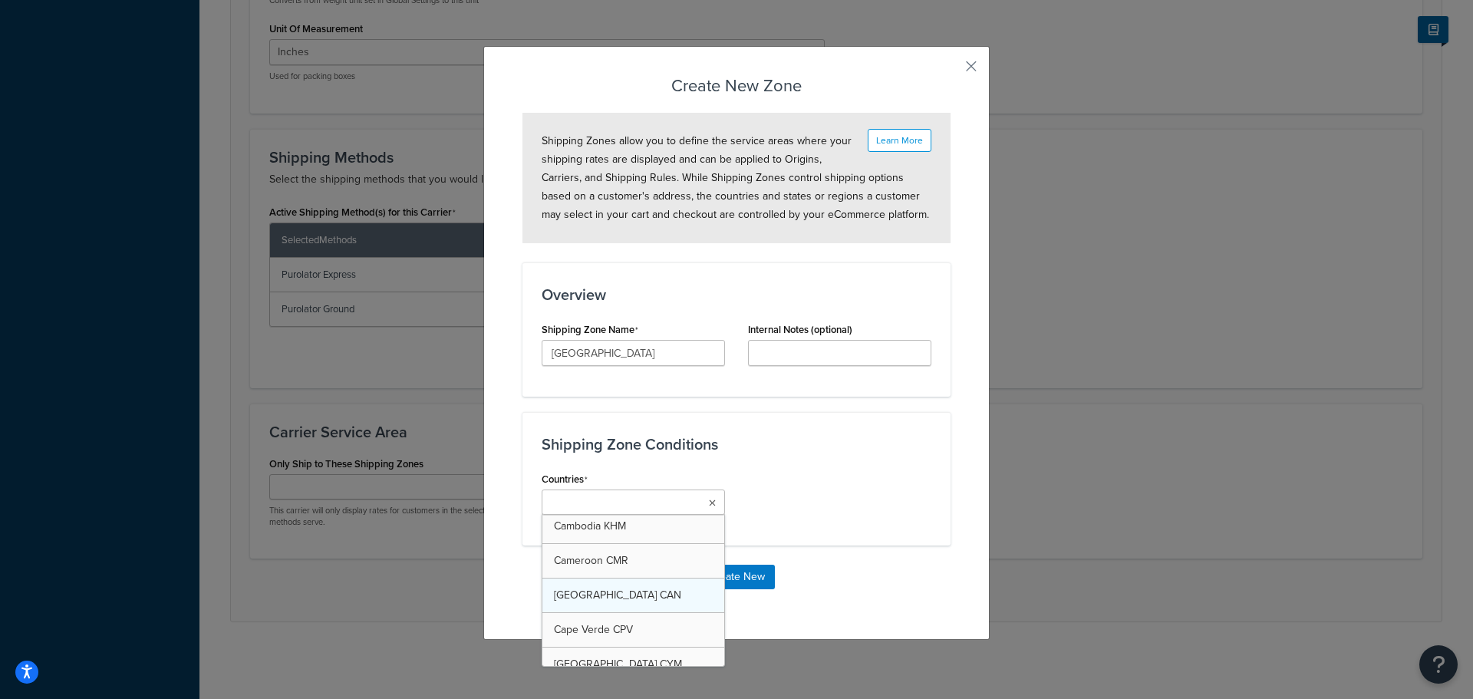 The image size is (1473, 699). I want to click on h3: Overview, so click(736, 295).